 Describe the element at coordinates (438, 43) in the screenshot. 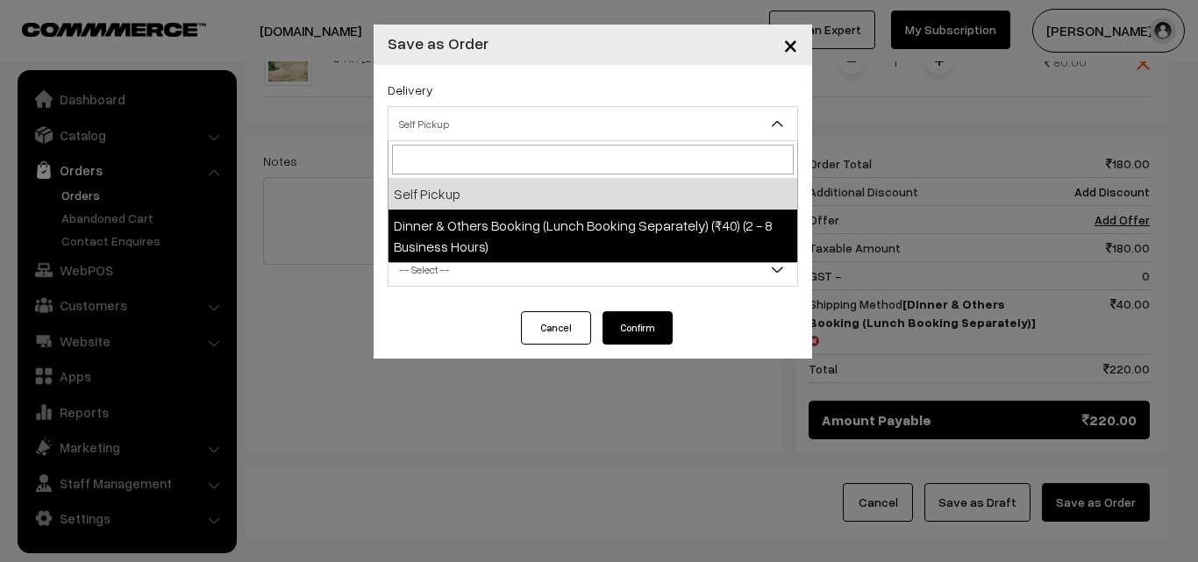

I see `h4: Save as Order` at that location.